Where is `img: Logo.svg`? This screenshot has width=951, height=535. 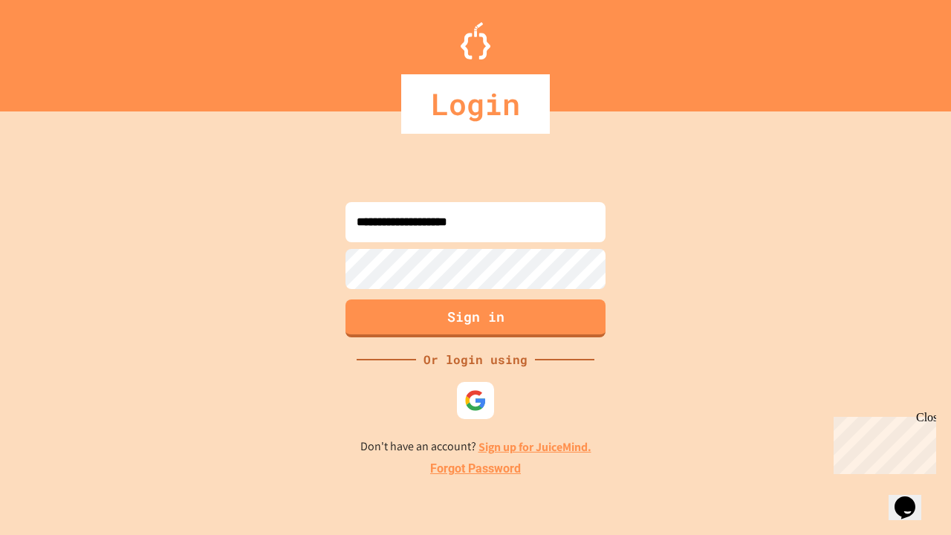
img: Logo.svg is located at coordinates (476, 41).